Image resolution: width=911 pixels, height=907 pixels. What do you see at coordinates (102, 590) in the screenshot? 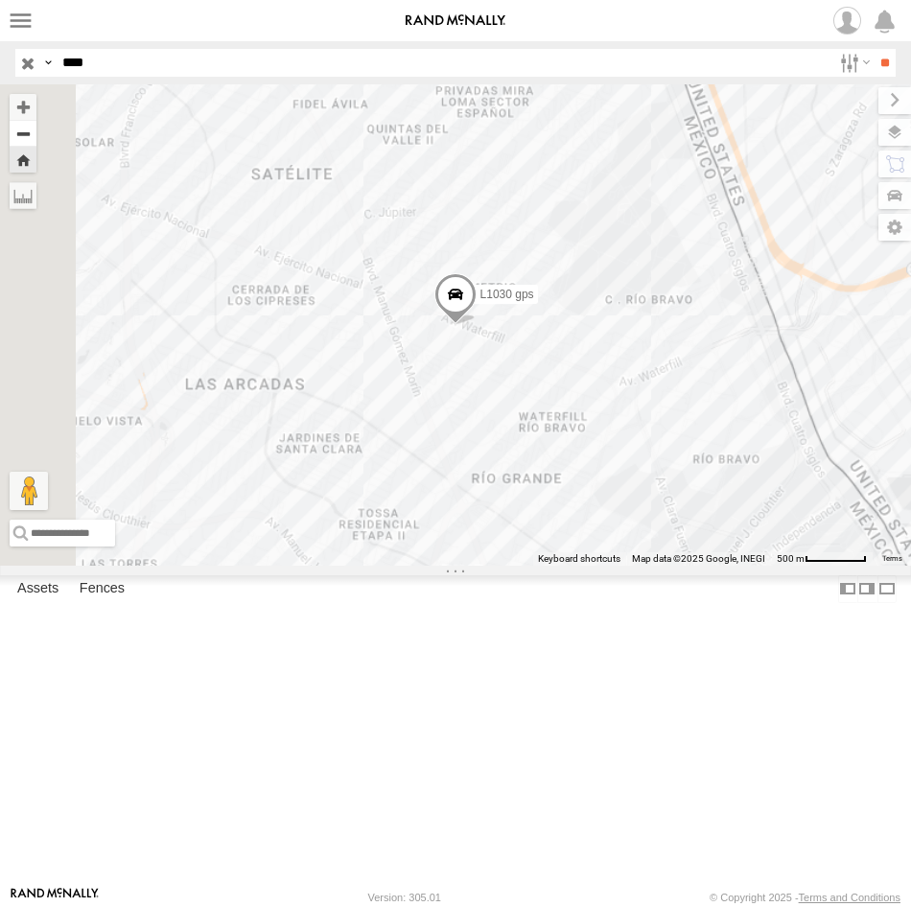
I see `label: Fences` at bounding box center [102, 590].